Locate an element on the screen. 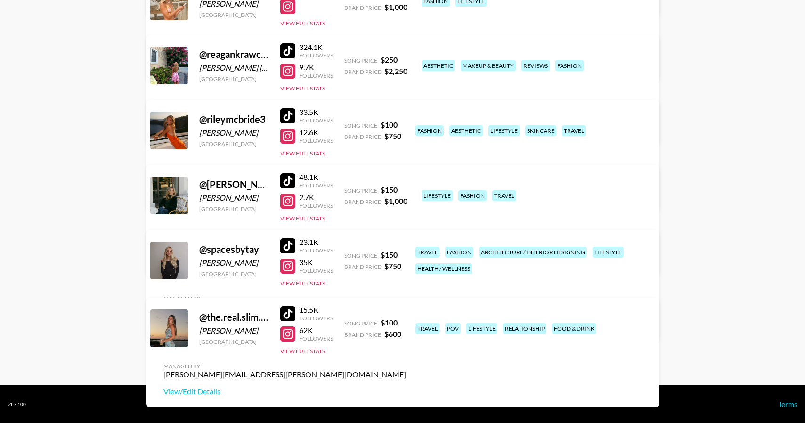 The width and height of the screenshot is (805, 423). div: health / wellness is located at coordinates (444, 269).